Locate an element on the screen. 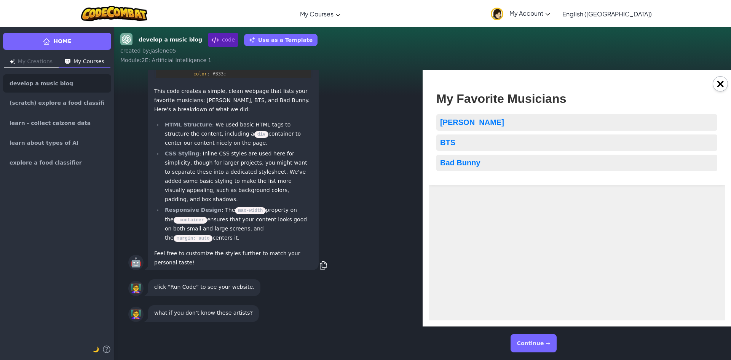 The image size is (731, 360). strong: HTML Structure is located at coordinates (188, 125).